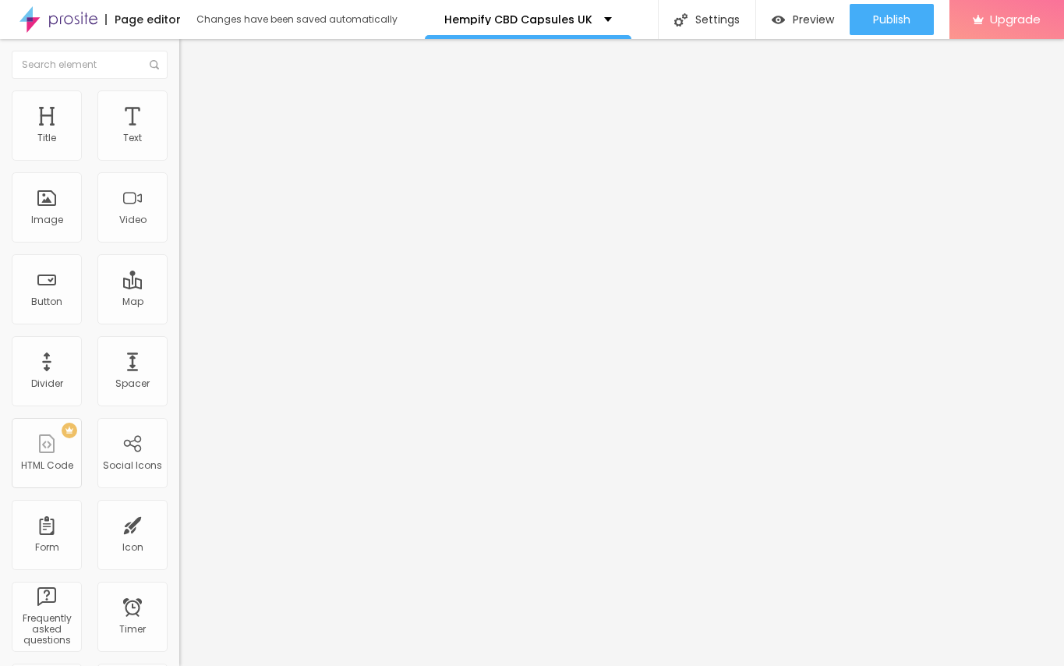 This screenshot has width=1064, height=666. Describe the element at coordinates (133, 383) in the screenshot. I see `div: Spacer` at that location.